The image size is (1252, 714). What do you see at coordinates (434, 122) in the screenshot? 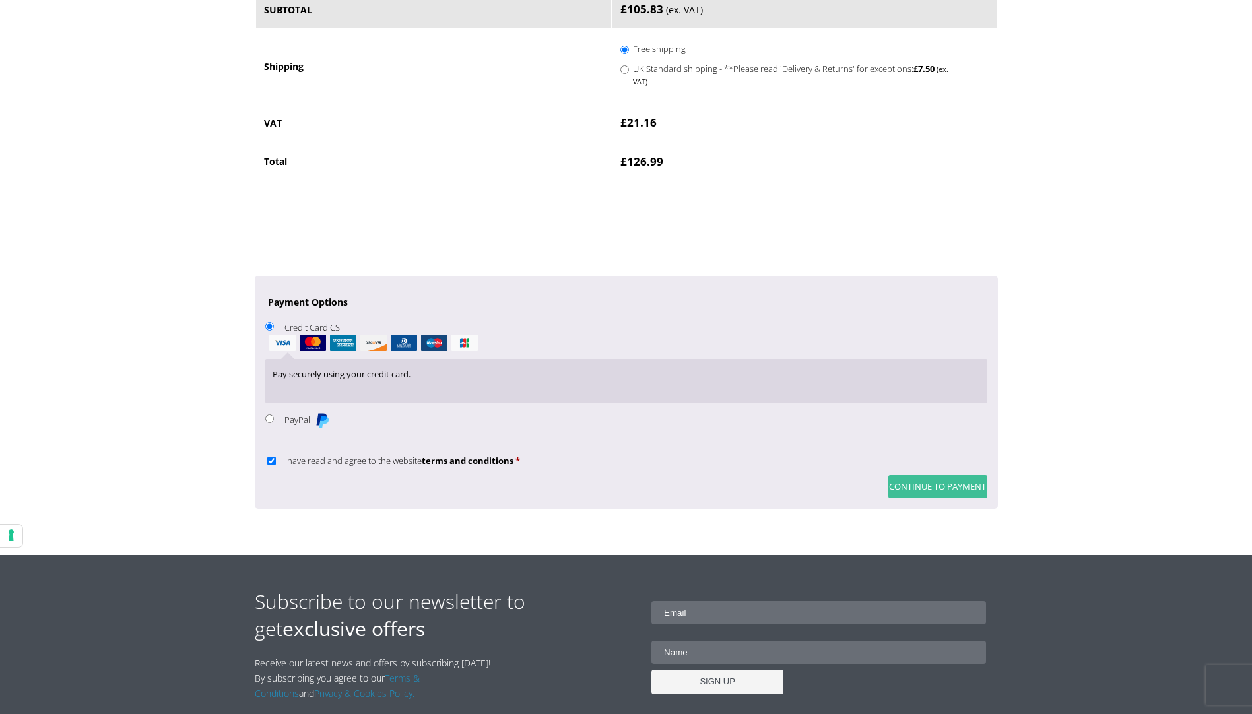
I see `th: VAT` at bounding box center [434, 122].